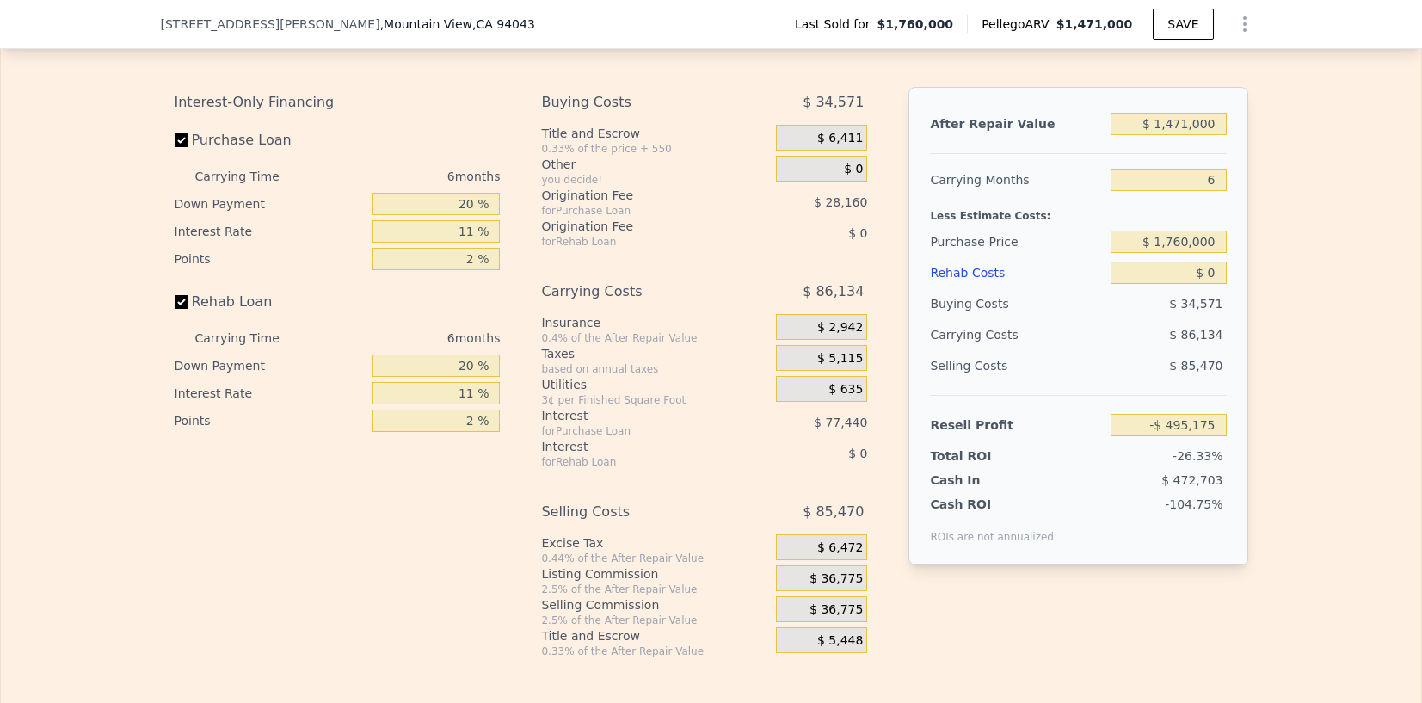 This screenshot has width=1422, height=703. Describe the element at coordinates (1017, 273) in the screenshot. I see `div: Rehab Costs` at that location.